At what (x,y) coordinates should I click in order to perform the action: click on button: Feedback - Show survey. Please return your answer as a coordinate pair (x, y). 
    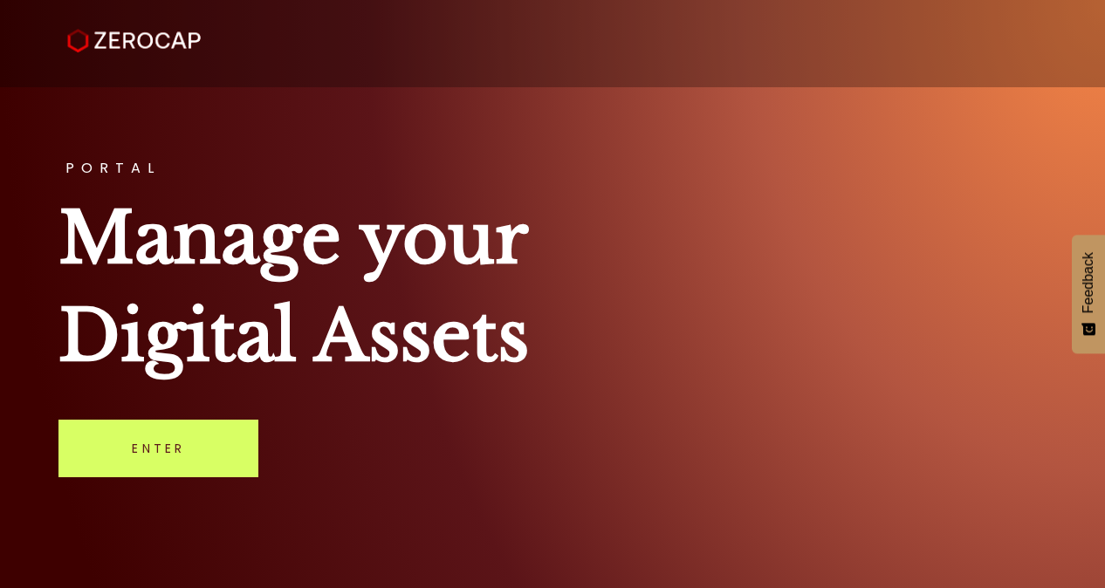
    Looking at the image, I should click on (1088, 294).